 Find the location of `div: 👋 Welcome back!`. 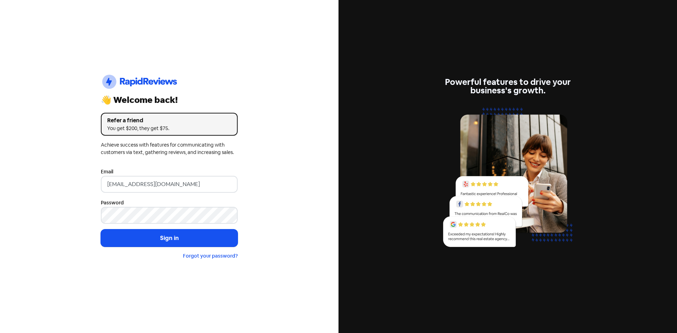

div: 👋 Welcome back! is located at coordinates (169, 100).